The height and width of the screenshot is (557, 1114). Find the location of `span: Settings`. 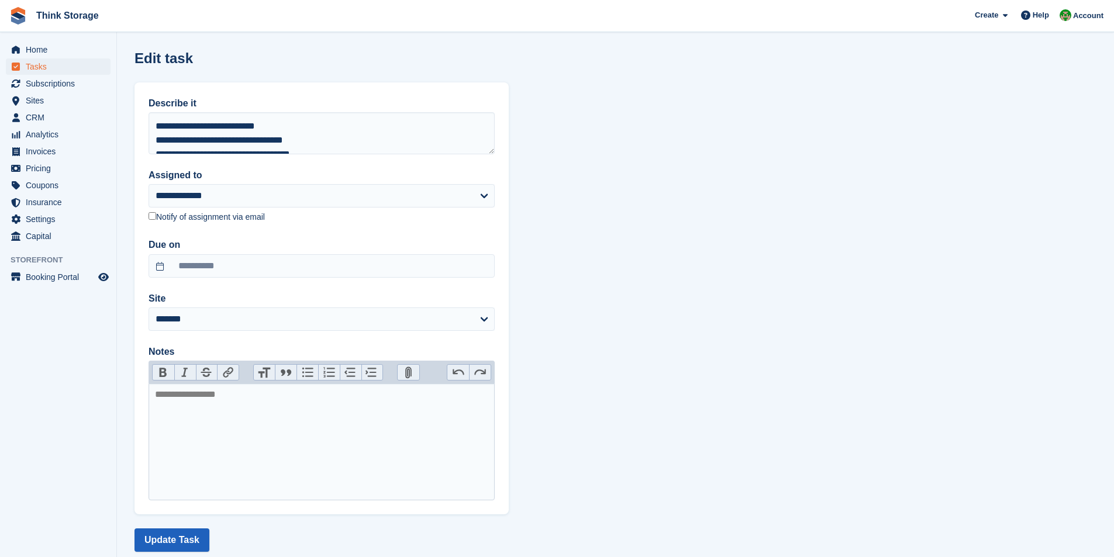

span: Settings is located at coordinates (61, 219).